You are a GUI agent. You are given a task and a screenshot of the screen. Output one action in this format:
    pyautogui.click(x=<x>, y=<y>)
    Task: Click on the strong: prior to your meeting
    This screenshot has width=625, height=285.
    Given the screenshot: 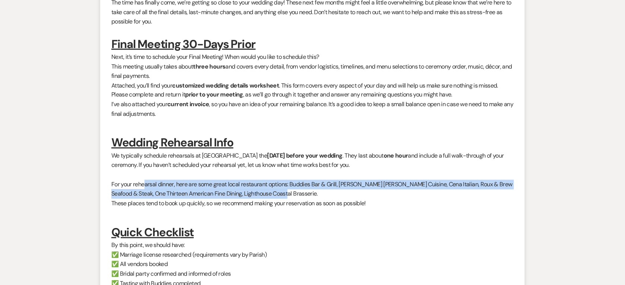 What is the action you would take?
    pyautogui.click(x=214, y=95)
    